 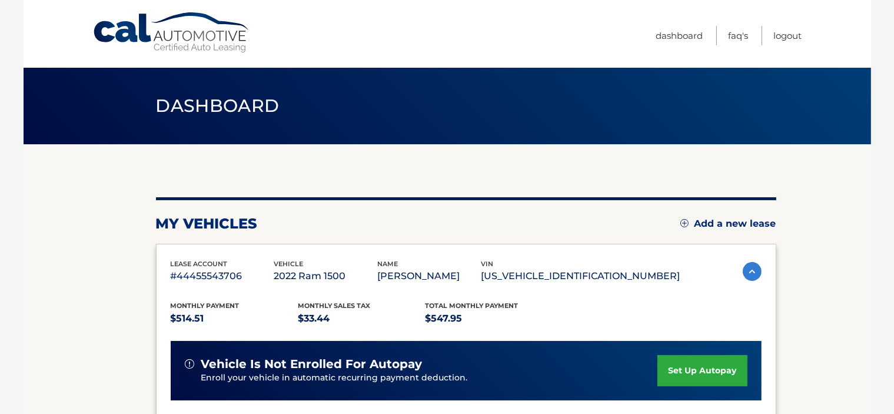 I want to click on span: Monthly sales Tax, so click(x=334, y=305).